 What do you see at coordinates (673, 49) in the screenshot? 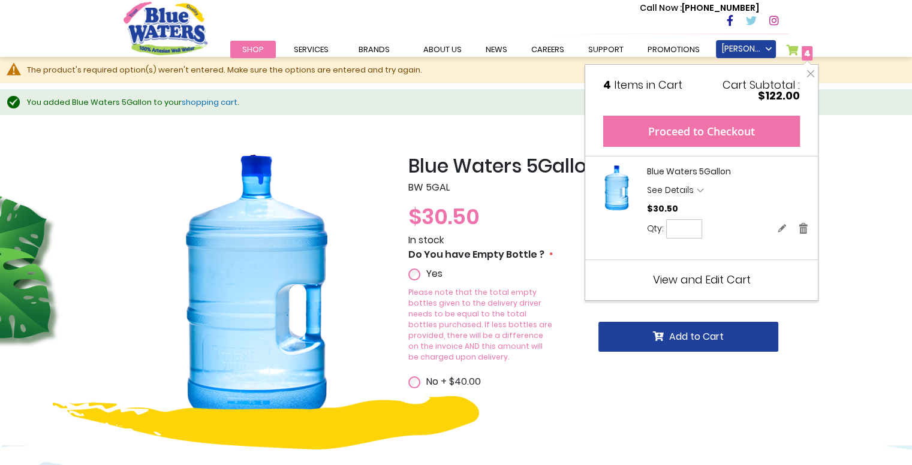
I see `a: Promotions` at bounding box center [673, 49].